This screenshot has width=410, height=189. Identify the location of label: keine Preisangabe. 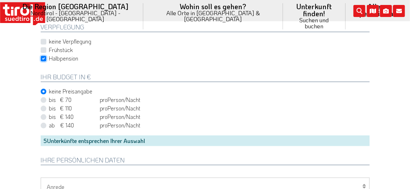
(71, 91).